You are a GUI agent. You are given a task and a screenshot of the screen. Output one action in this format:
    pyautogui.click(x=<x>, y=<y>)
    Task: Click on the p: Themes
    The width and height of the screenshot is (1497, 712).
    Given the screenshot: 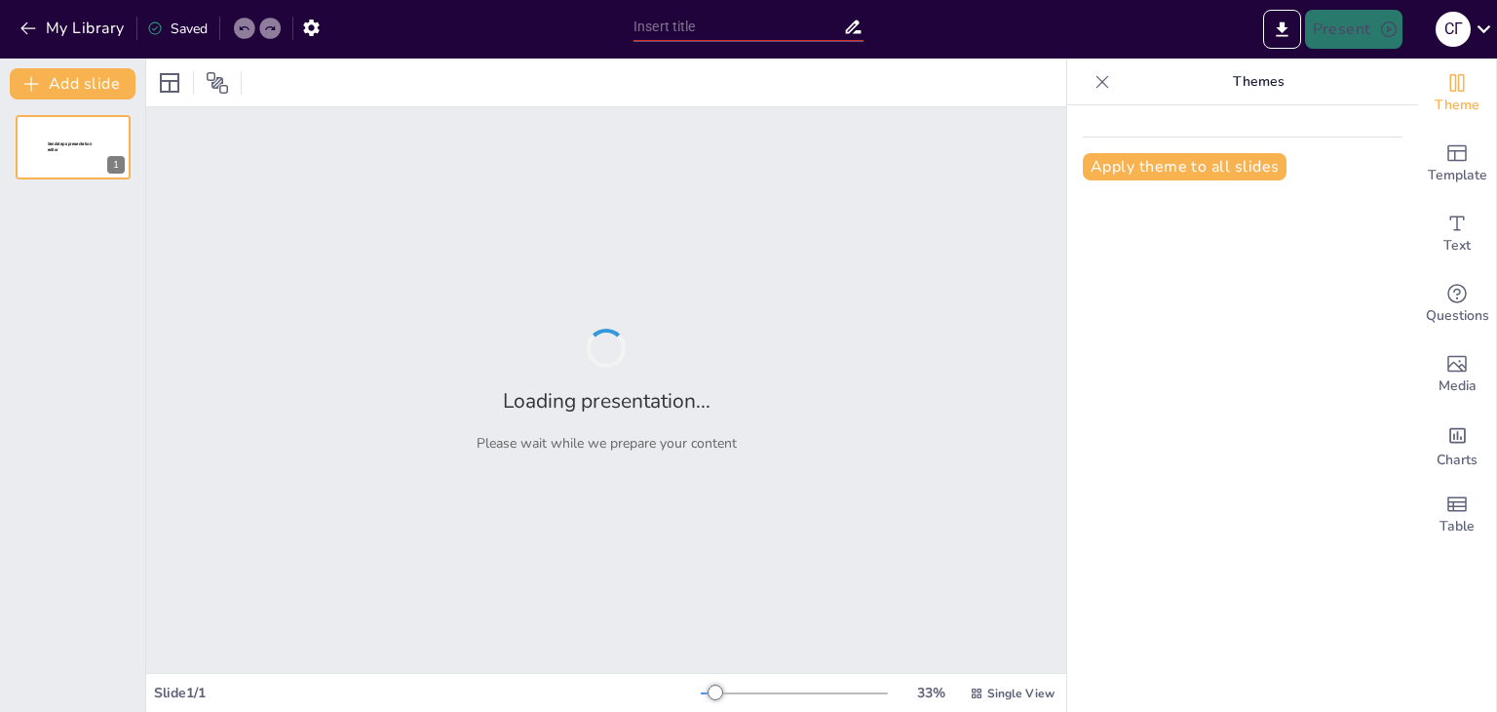 What is the action you would take?
    pyautogui.click(x=1258, y=82)
    